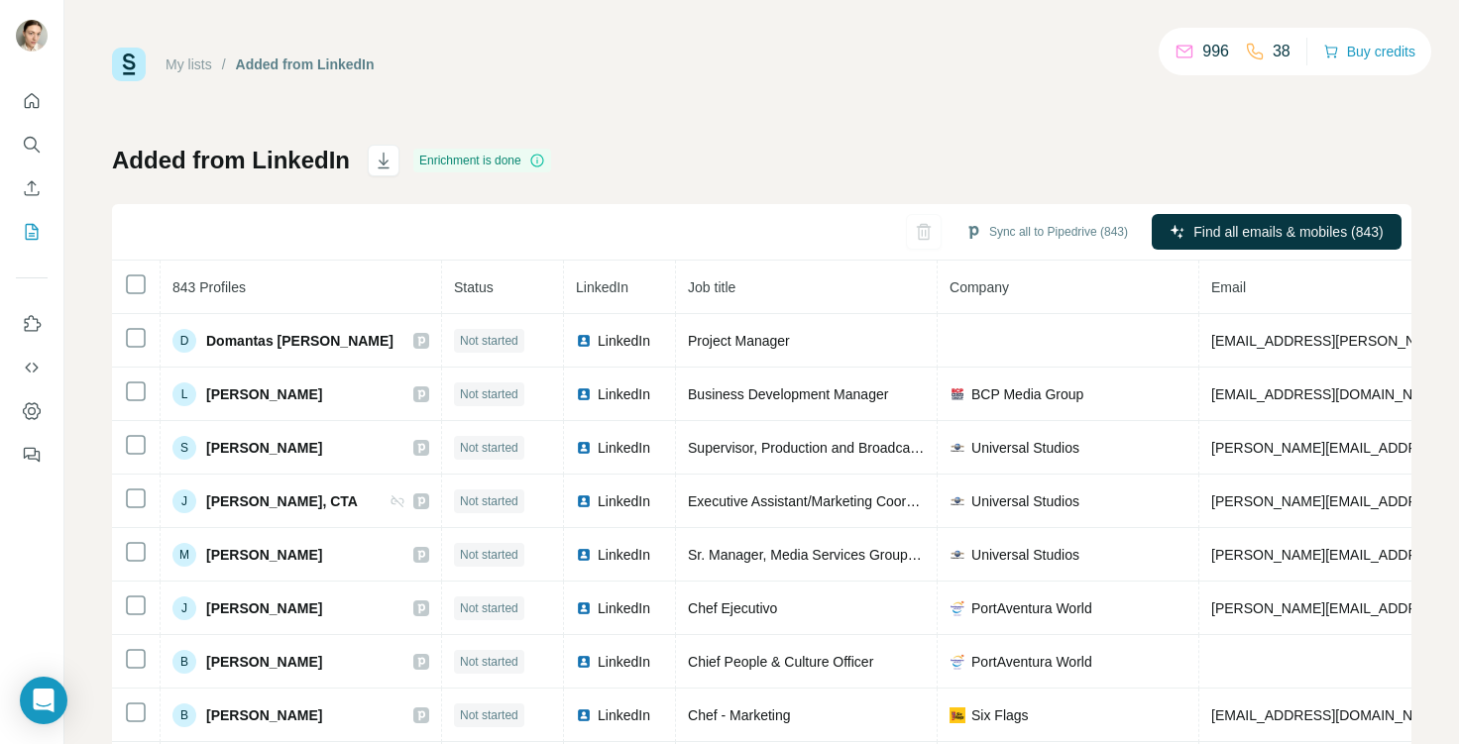 The image size is (1459, 744). Describe the element at coordinates (1000, 716) in the screenshot. I see `span: Six Flags` at that location.